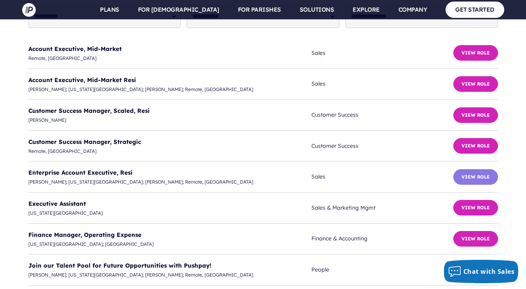 The image size is (526, 289). Describe the element at coordinates (57, 203) in the screenshot. I see `a: Executive Assistant` at that location.